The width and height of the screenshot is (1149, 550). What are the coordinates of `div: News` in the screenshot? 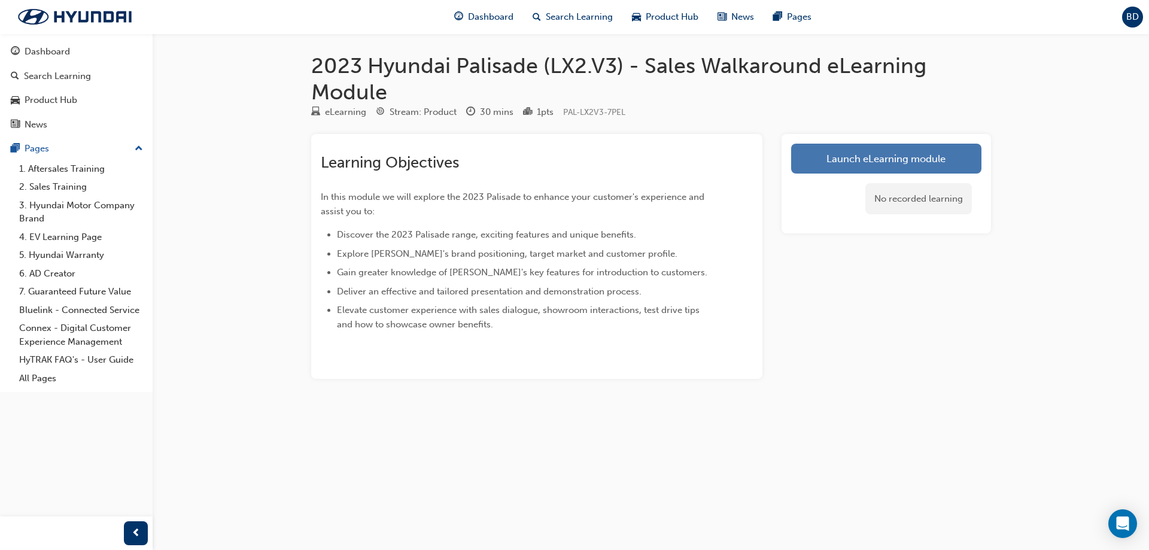 It's located at (36, 124).